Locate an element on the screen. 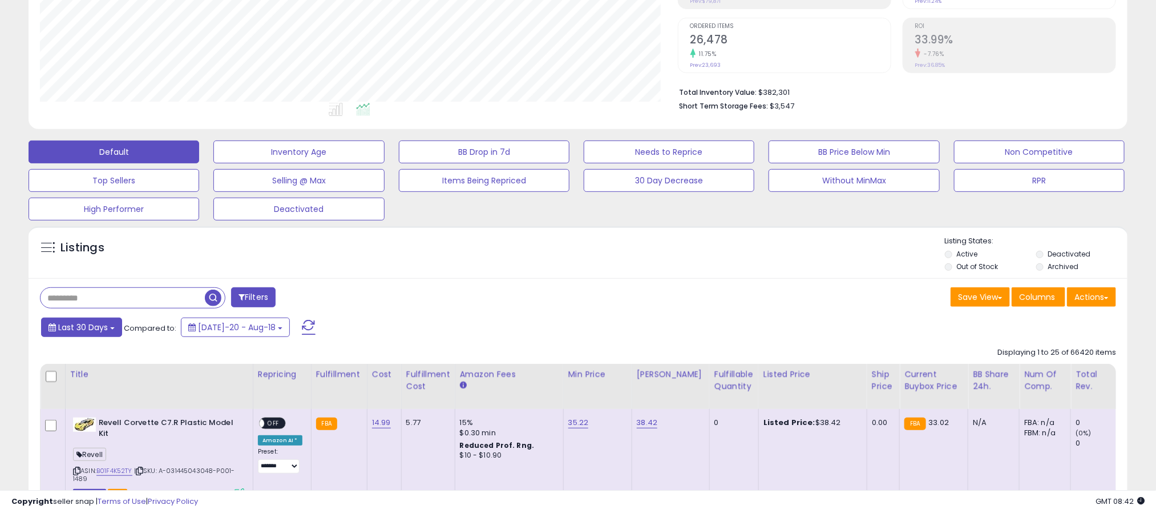 The height and width of the screenshot is (513, 1156). small: 11.75% is located at coordinates (706, 54).